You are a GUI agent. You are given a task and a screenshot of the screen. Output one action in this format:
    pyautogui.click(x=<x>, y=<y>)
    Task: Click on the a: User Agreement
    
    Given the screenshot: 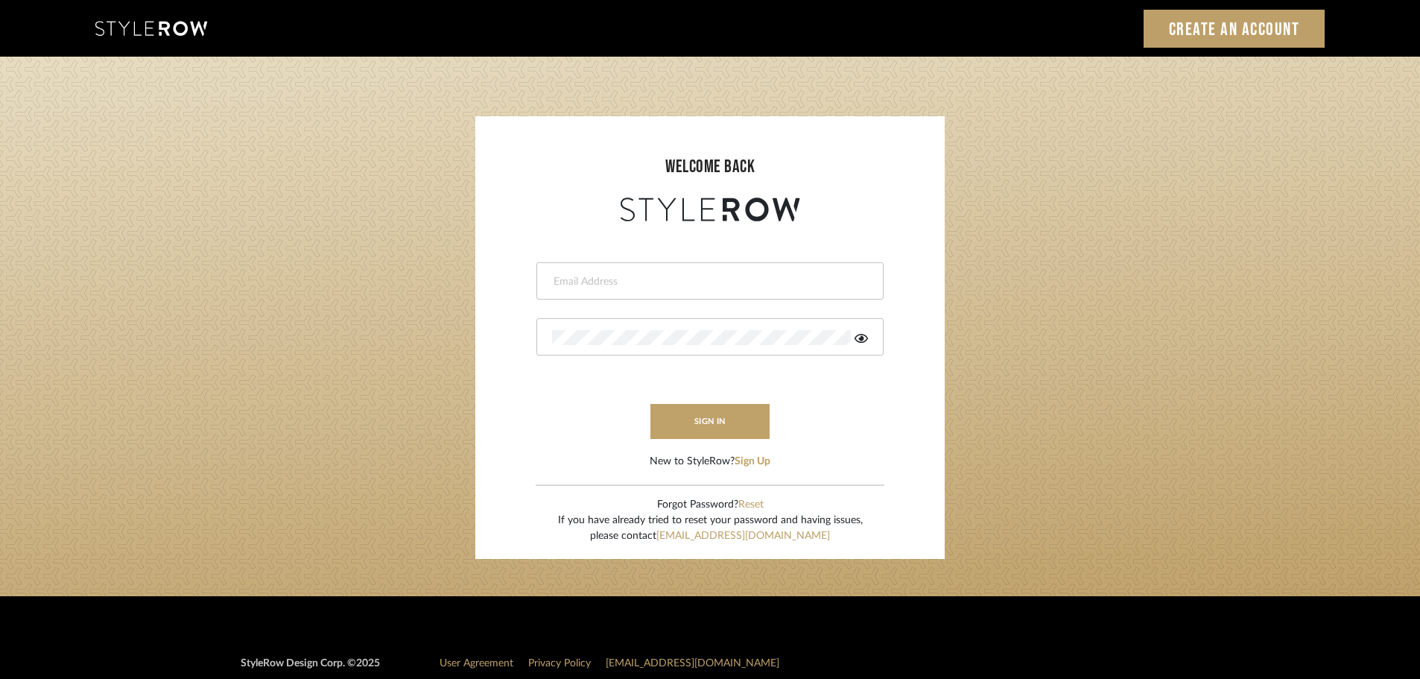 What is the action you would take?
    pyautogui.click(x=476, y=663)
    